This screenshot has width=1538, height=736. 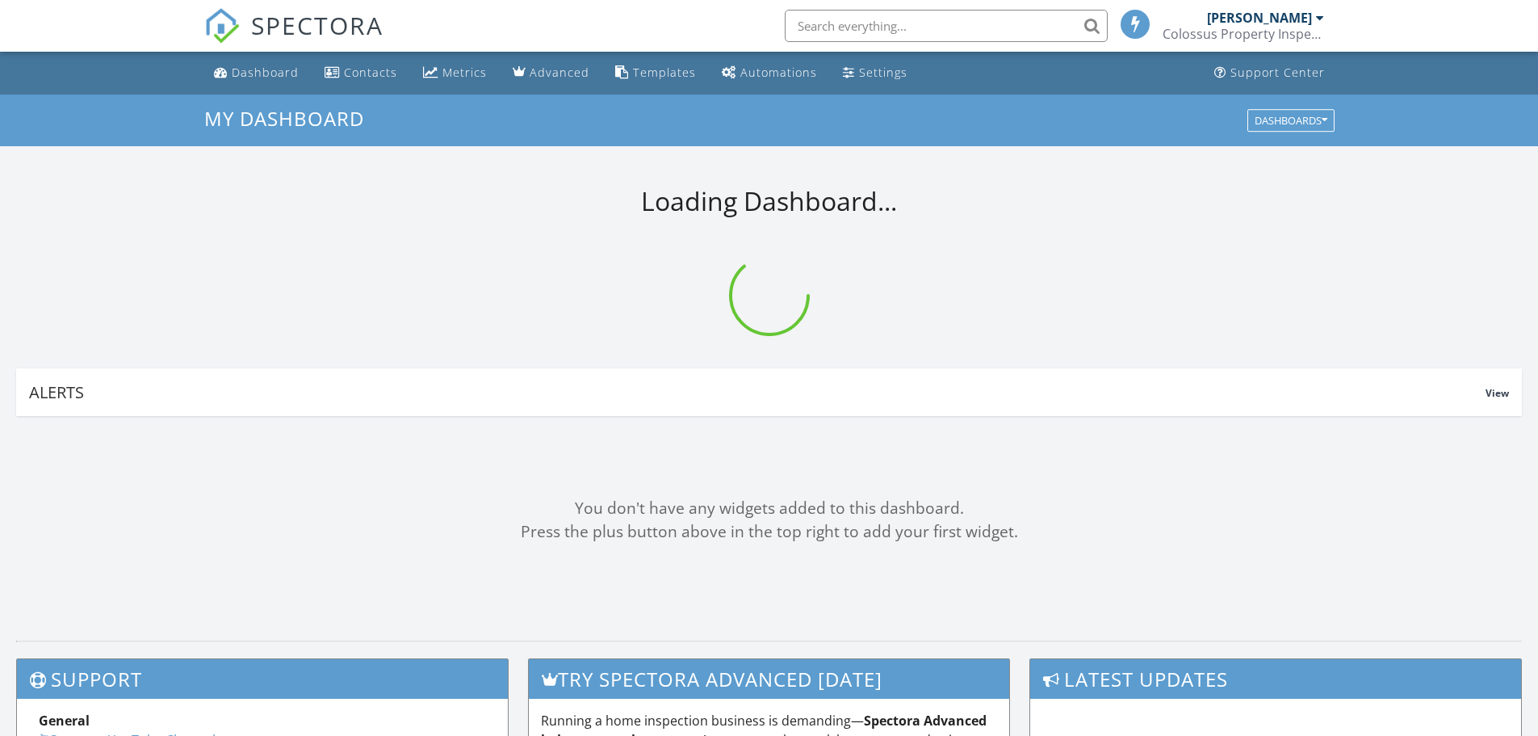 I want to click on a: Advanced, so click(x=551, y=73).